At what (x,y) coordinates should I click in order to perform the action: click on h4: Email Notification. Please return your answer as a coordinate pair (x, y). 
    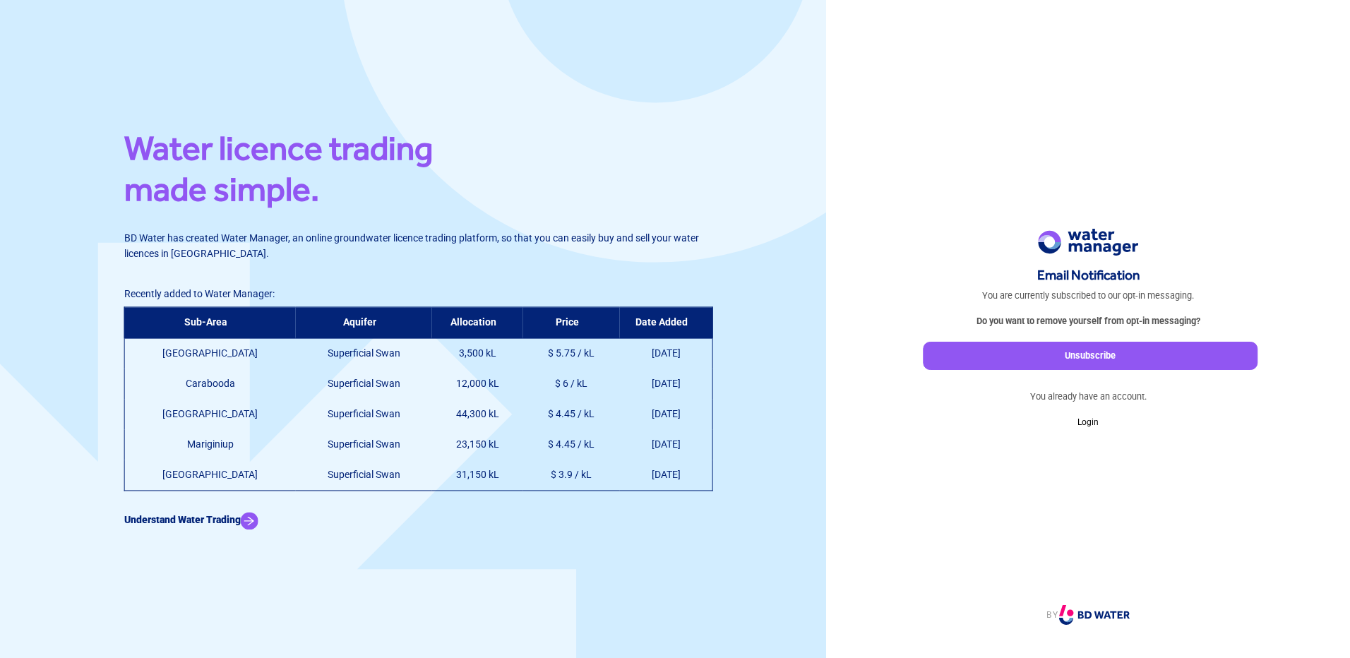
    Looking at the image, I should click on (1088, 275).